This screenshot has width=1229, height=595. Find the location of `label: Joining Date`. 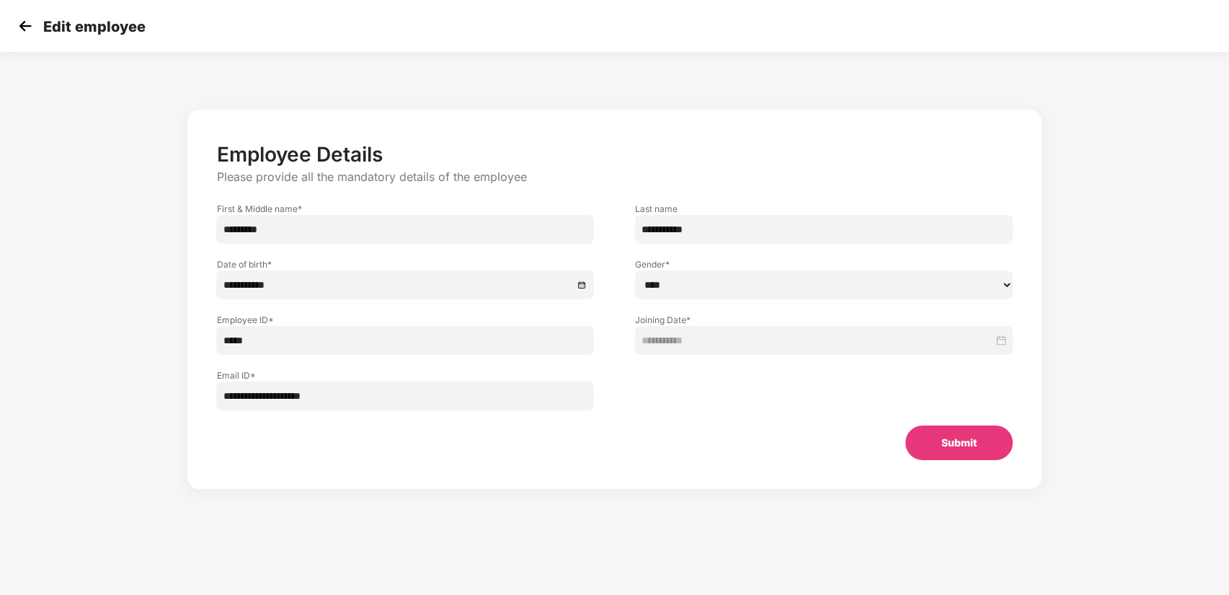

label: Joining Date is located at coordinates (824, 319).